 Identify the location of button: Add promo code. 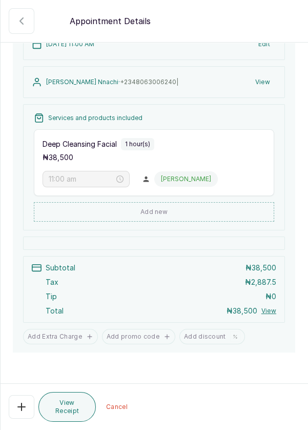
(139, 337).